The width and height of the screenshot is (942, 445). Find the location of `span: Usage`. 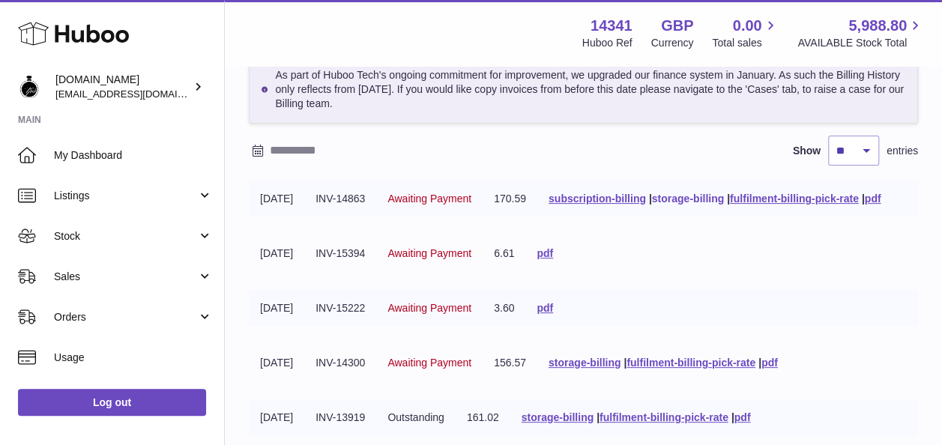

span: Usage is located at coordinates (133, 358).